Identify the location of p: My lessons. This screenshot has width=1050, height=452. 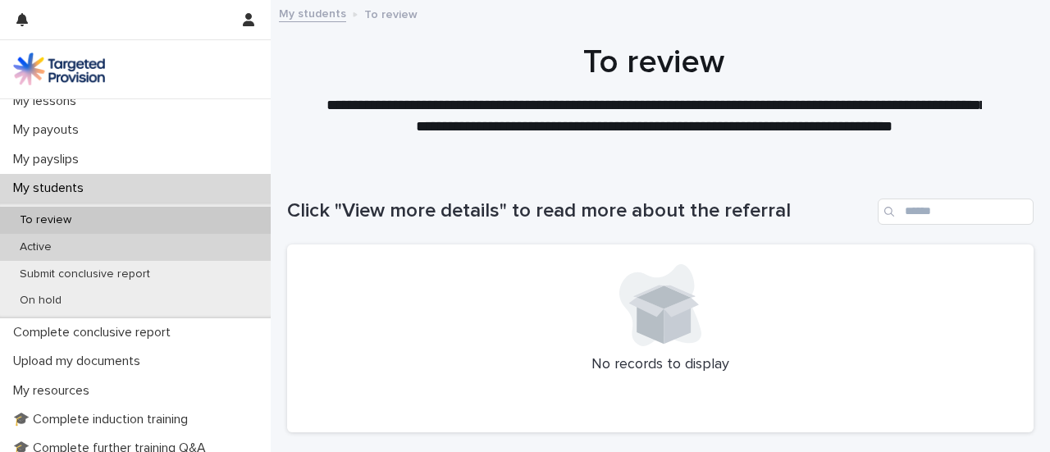
(48, 101).